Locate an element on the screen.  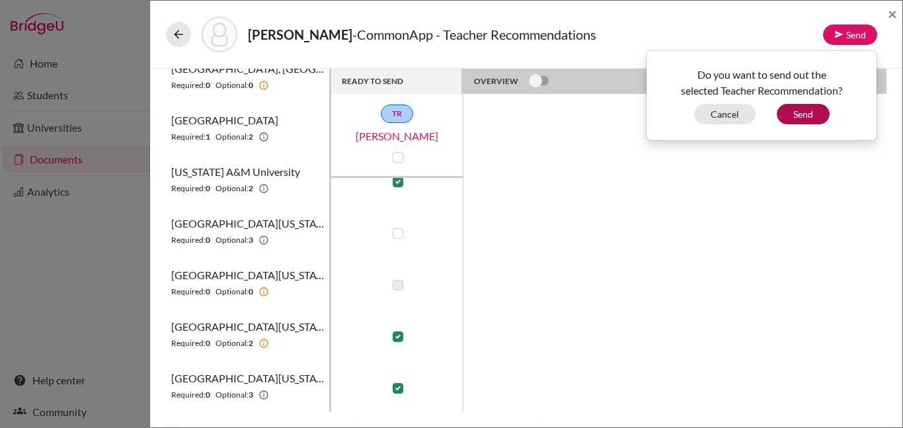
th: READY TO SEND is located at coordinates (397, 81).